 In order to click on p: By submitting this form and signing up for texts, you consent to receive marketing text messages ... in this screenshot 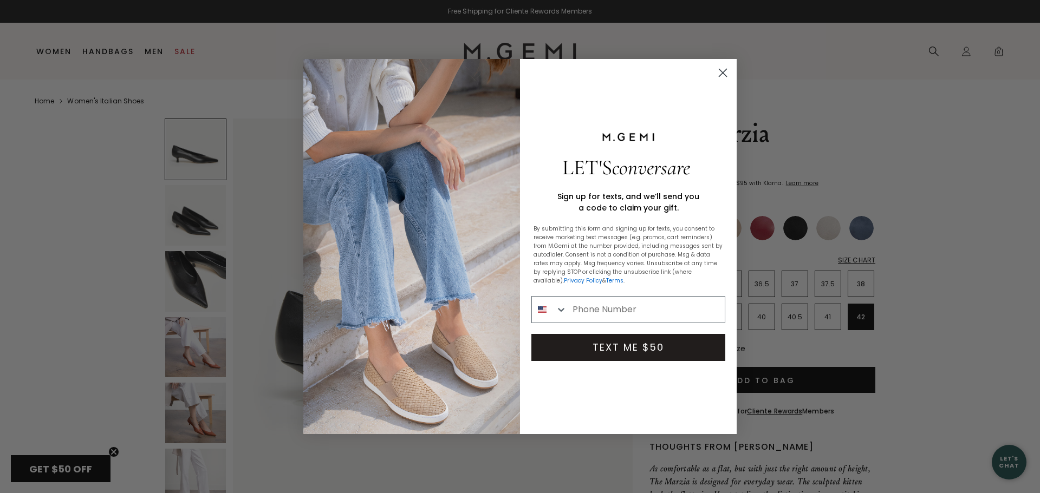, I will do `click(628, 255)`.